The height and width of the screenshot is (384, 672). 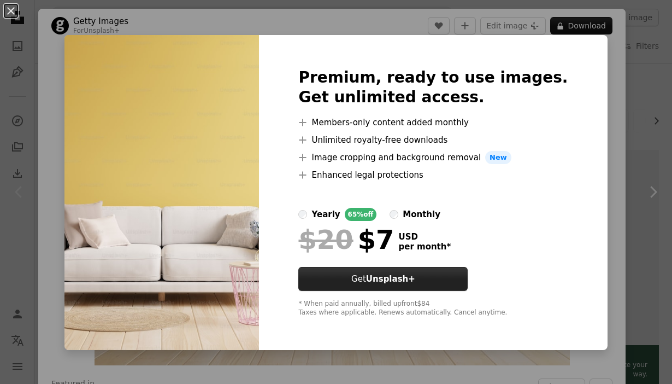 What do you see at coordinates (499, 157) in the screenshot?
I see `span: New` at bounding box center [499, 157].